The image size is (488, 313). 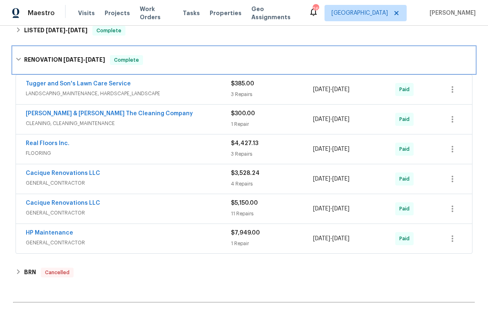 I want to click on a: Real Floors Inc., so click(x=47, y=144).